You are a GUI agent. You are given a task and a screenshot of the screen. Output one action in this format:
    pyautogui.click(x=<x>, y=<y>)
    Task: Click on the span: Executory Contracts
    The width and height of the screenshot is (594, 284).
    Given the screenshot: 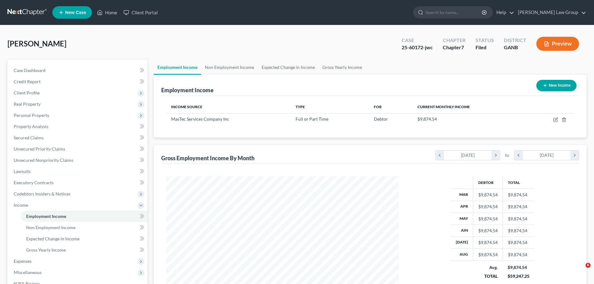 What is the action you would take?
    pyautogui.click(x=34, y=182)
    